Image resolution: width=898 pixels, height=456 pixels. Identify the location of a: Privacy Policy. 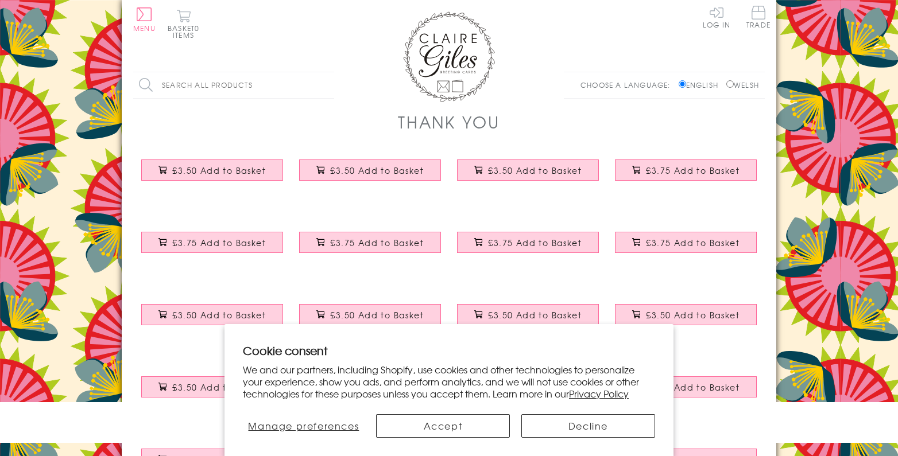
(599, 394).